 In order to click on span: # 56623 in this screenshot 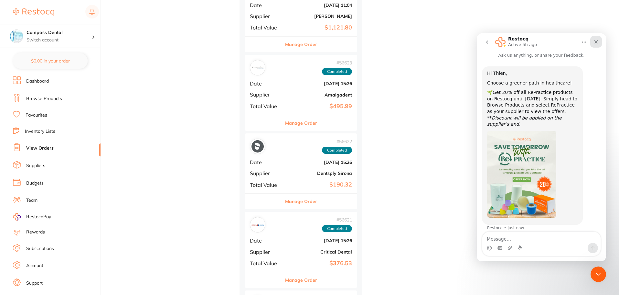, I will do `click(337, 63)`.